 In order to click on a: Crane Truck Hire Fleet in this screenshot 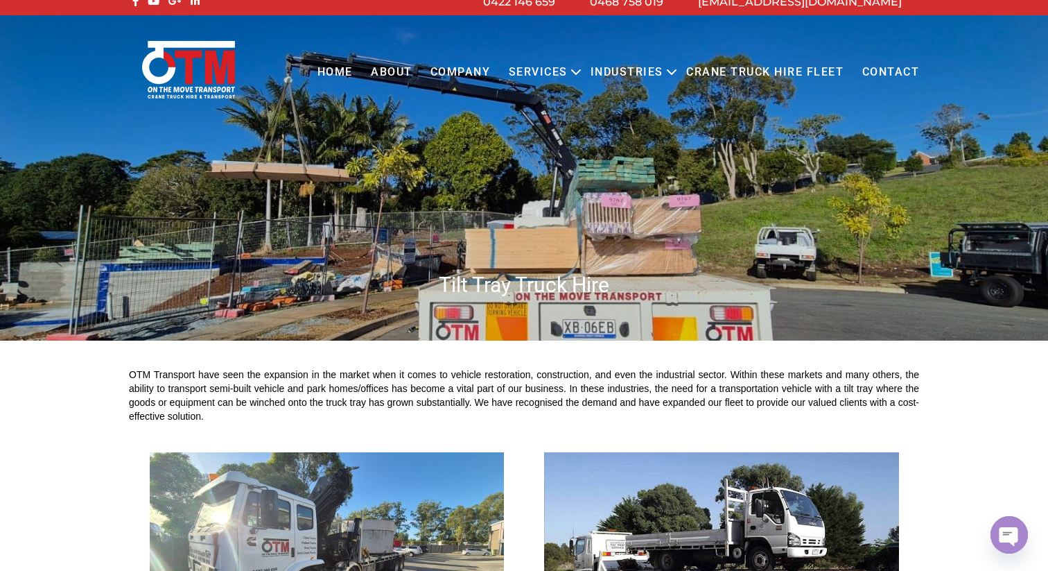, I will do `click(765, 72)`.